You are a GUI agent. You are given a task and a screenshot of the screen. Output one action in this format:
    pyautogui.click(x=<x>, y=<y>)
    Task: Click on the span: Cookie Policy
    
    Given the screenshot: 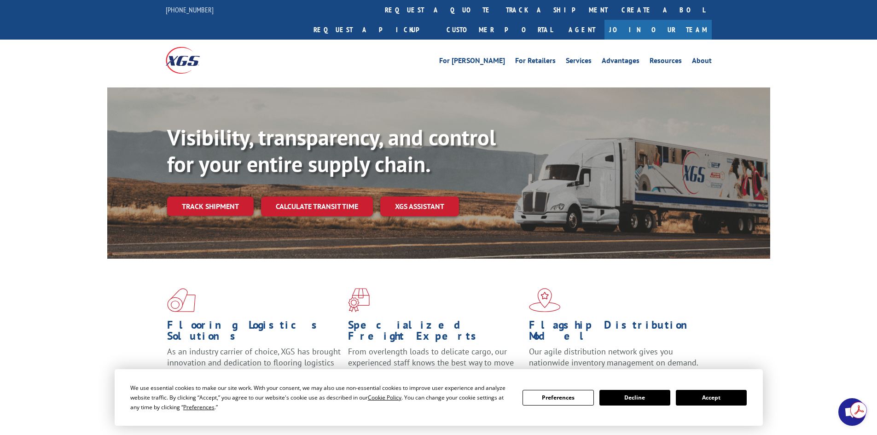 What is the action you would take?
    pyautogui.click(x=384, y=397)
    